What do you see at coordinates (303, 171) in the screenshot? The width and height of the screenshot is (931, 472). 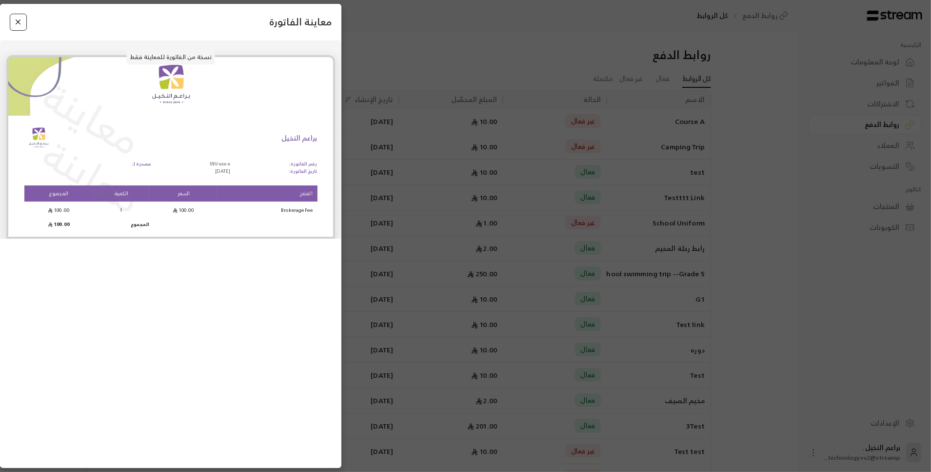 I see `p: تاريخ الفاتورة:` at bounding box center [303, 171].